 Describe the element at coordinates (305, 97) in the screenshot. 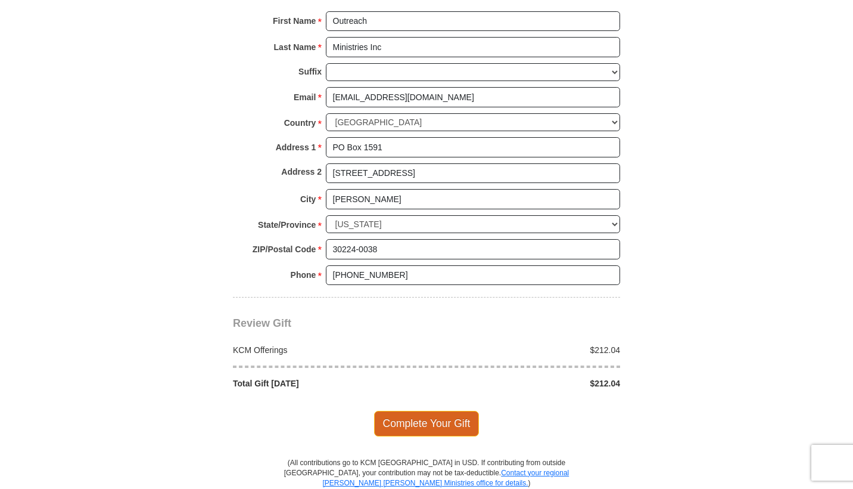

I see `strong: Email` at that location.